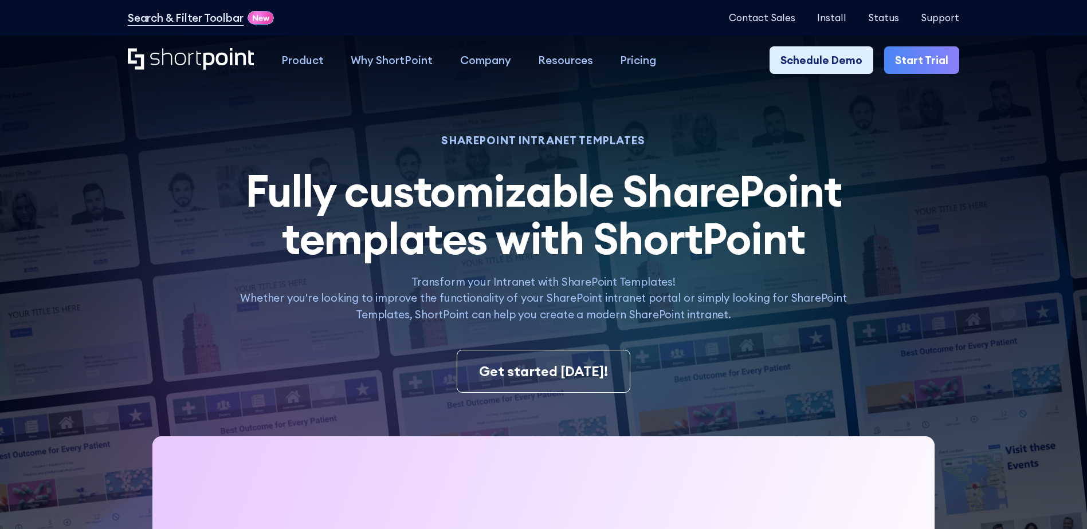 This screenshot has width=1087, height=529. I want to click on div: Pricing, so click(638, 60).